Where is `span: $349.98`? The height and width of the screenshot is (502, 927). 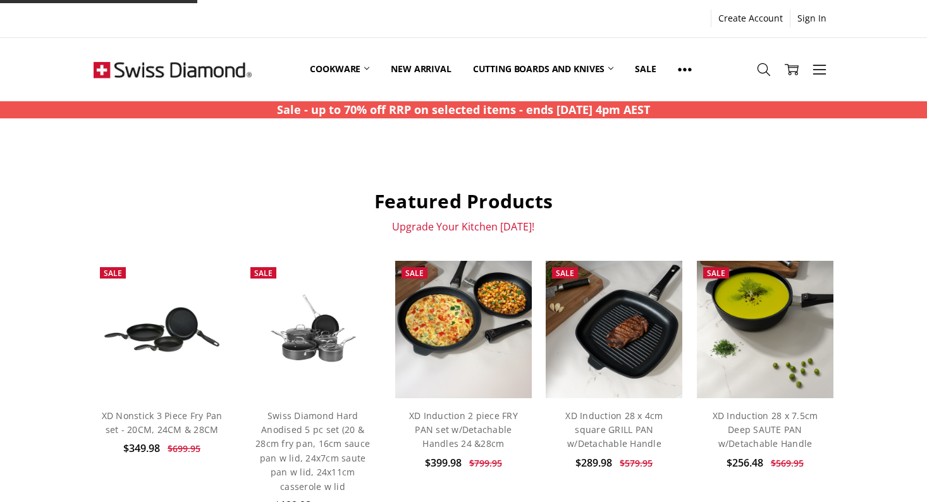 span: $349.98 is located at coordinates (142, 448).